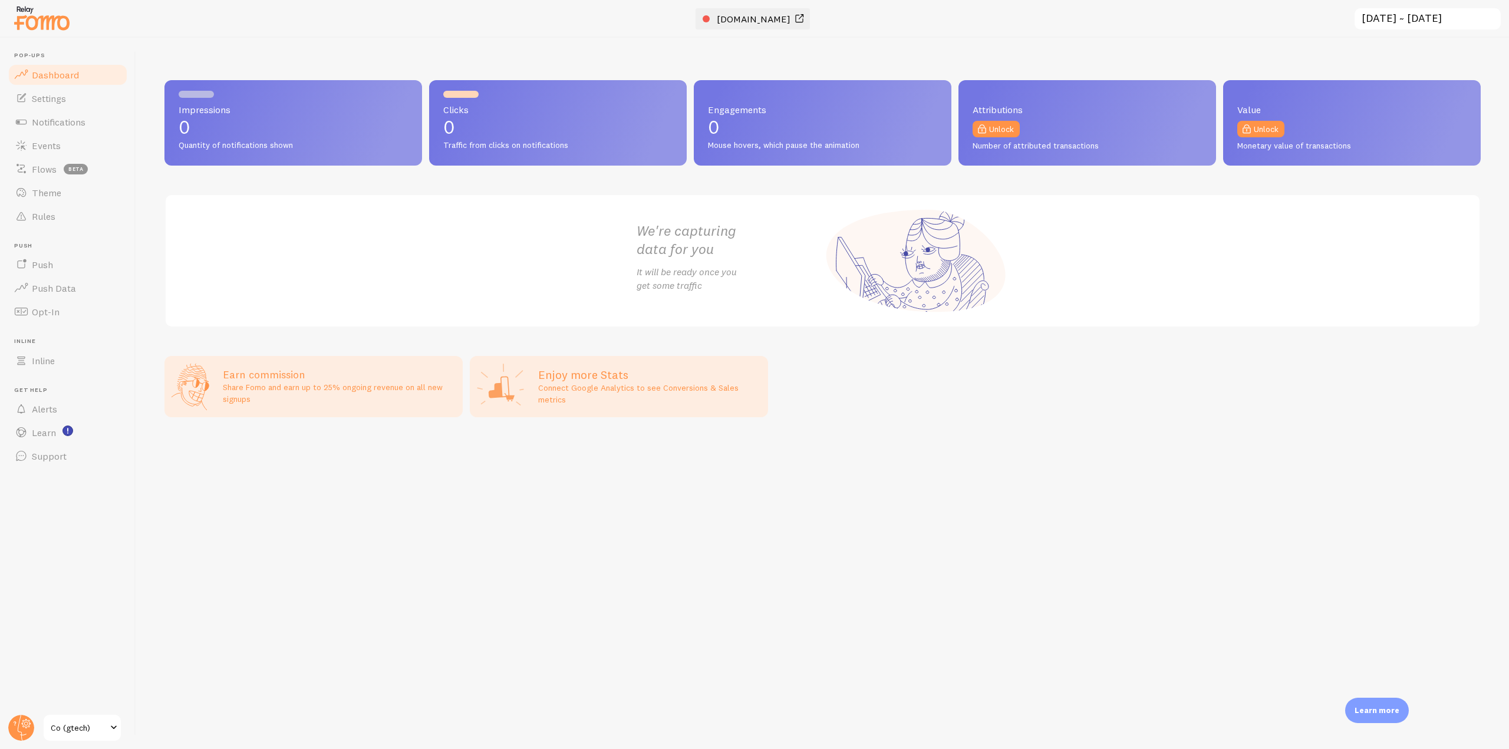  I want to click on p: Share Fomo and earn up to 25% ongoing revenue on all new signups, so click(339, 393).